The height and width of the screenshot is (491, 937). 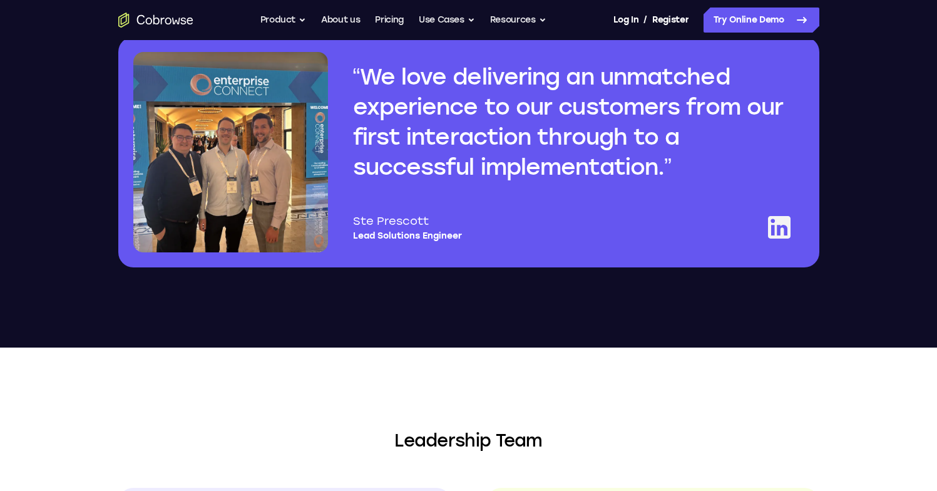 I want to click on h2: Leadership Team, so click(x=469, y=440).